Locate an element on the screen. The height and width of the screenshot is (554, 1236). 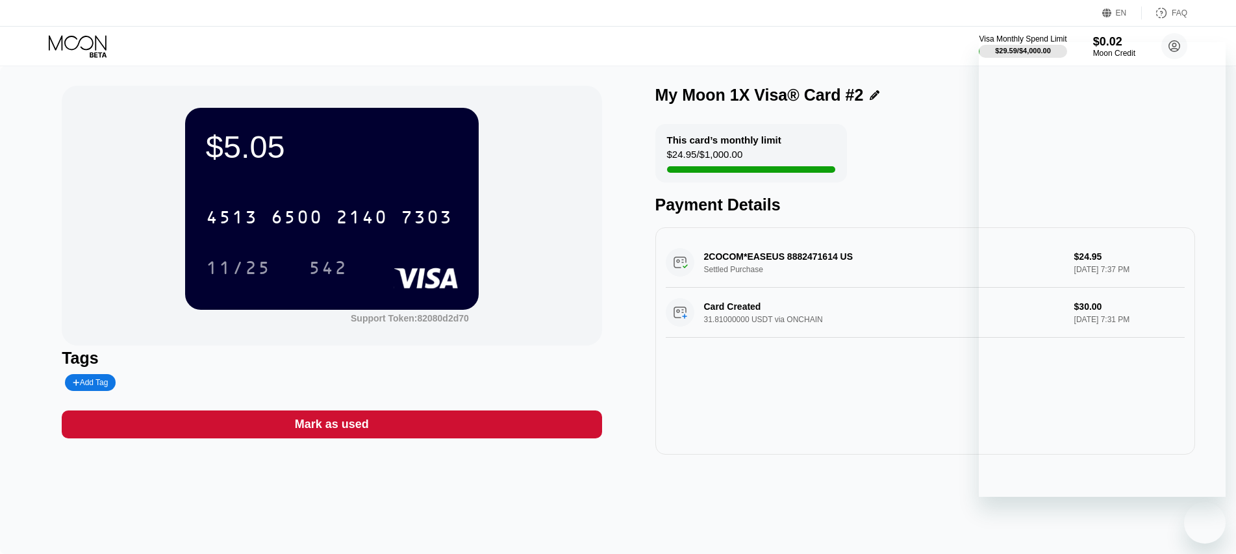
div: 2140 is located at coordinates (362, 219).